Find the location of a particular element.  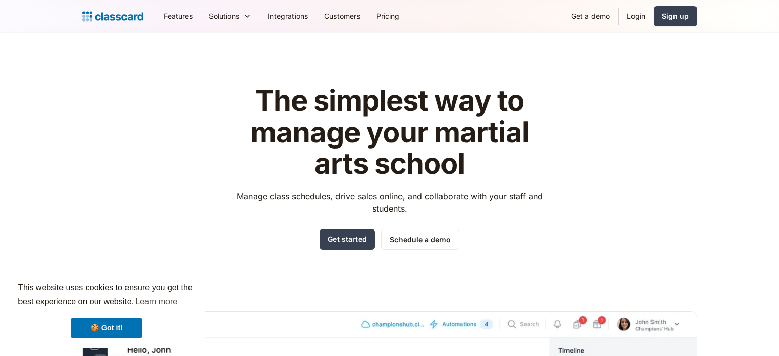

div: cookieconsent is located at coordinates (107, 310).